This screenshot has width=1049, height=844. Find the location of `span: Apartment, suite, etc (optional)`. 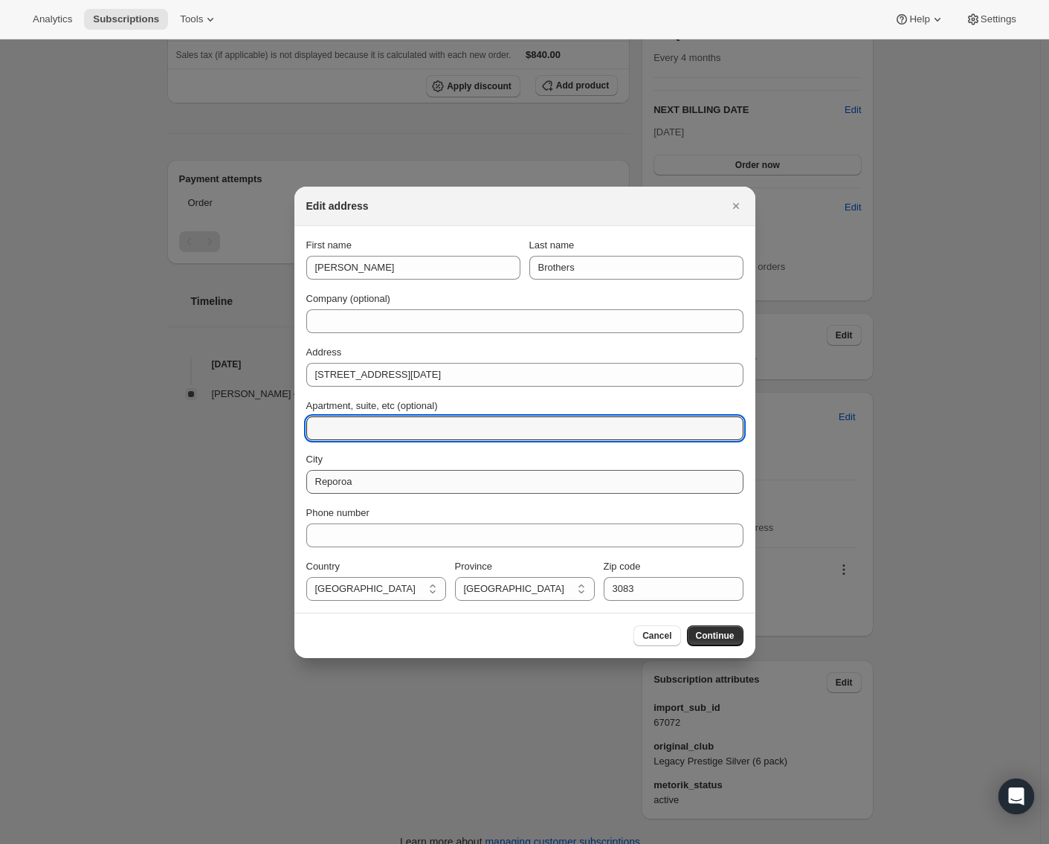

span: Apartment, suite, etc (optional) is located at coordinates (372, 405).